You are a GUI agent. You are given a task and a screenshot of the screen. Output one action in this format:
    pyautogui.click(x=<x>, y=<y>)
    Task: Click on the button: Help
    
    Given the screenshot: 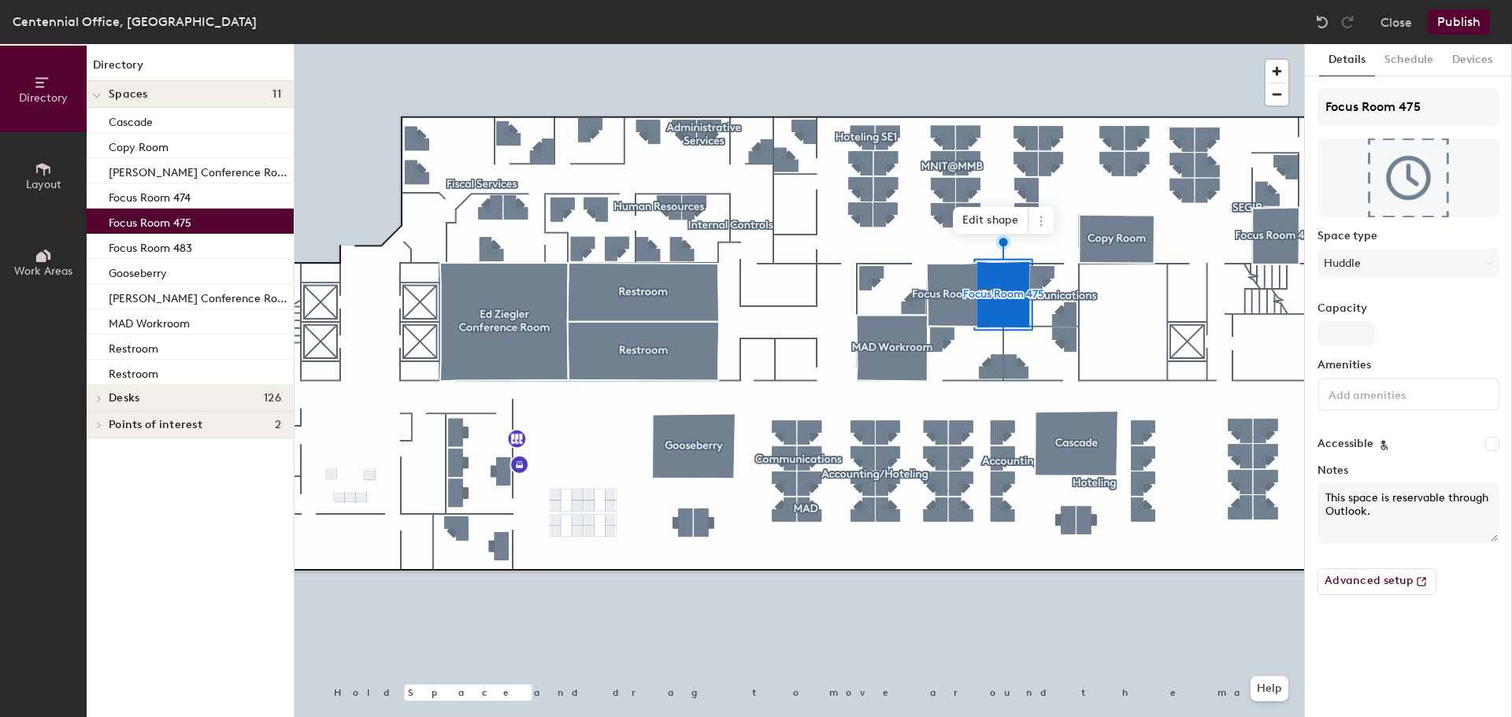 What is the action you would take?
    pyautogui.click(x=1269, y=689)
    